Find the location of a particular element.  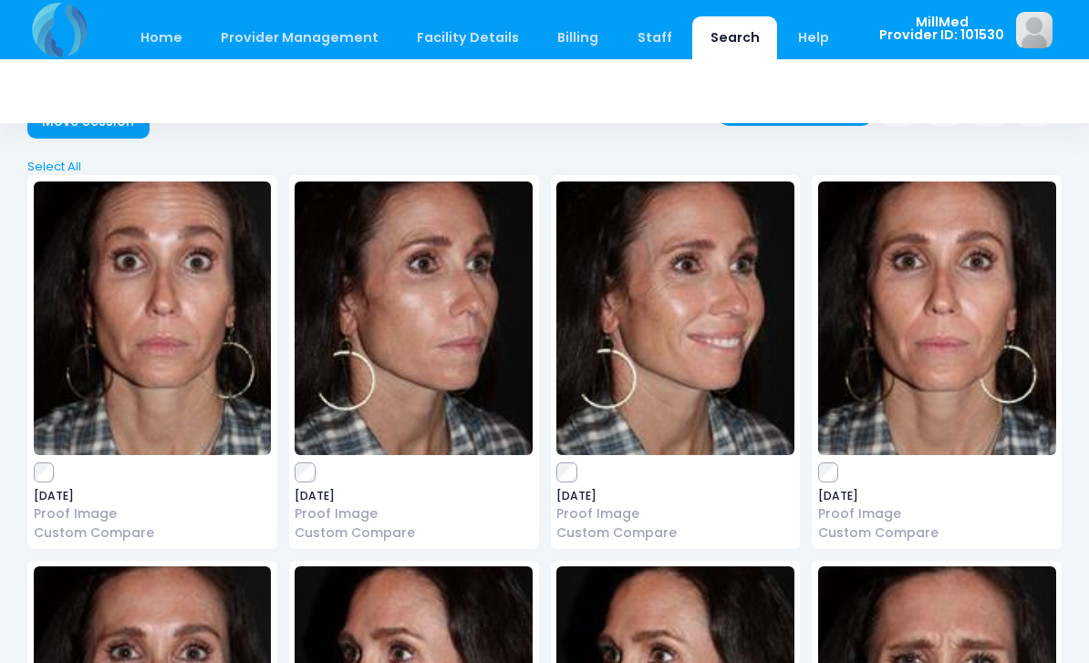

a: Help is located at coordinates (814, 37).